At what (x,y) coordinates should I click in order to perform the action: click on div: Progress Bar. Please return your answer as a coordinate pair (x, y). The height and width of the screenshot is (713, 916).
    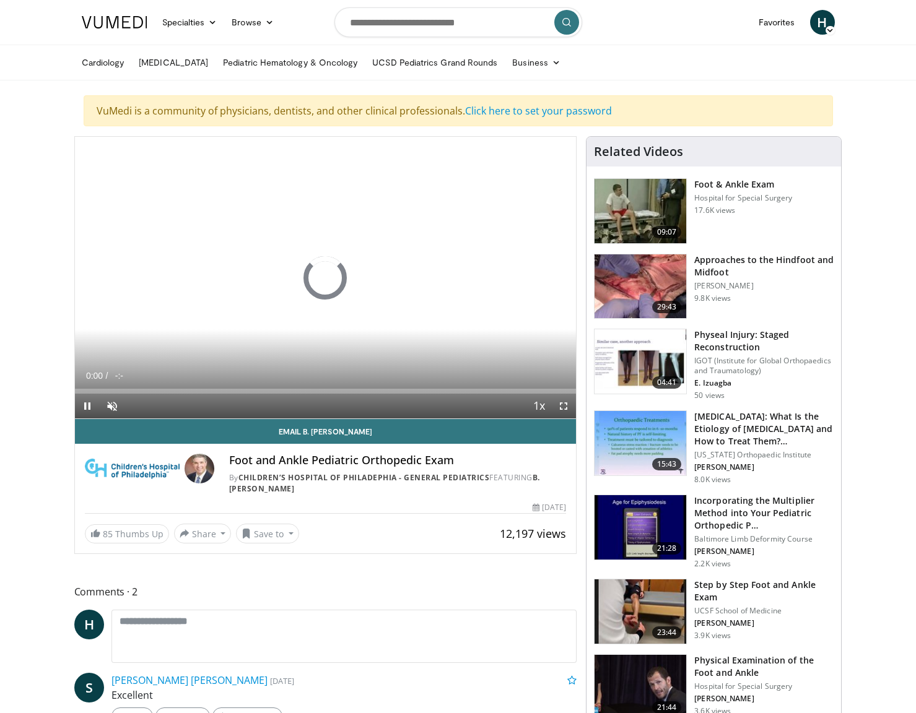
    Looking at the image, I should click on (326, 391).